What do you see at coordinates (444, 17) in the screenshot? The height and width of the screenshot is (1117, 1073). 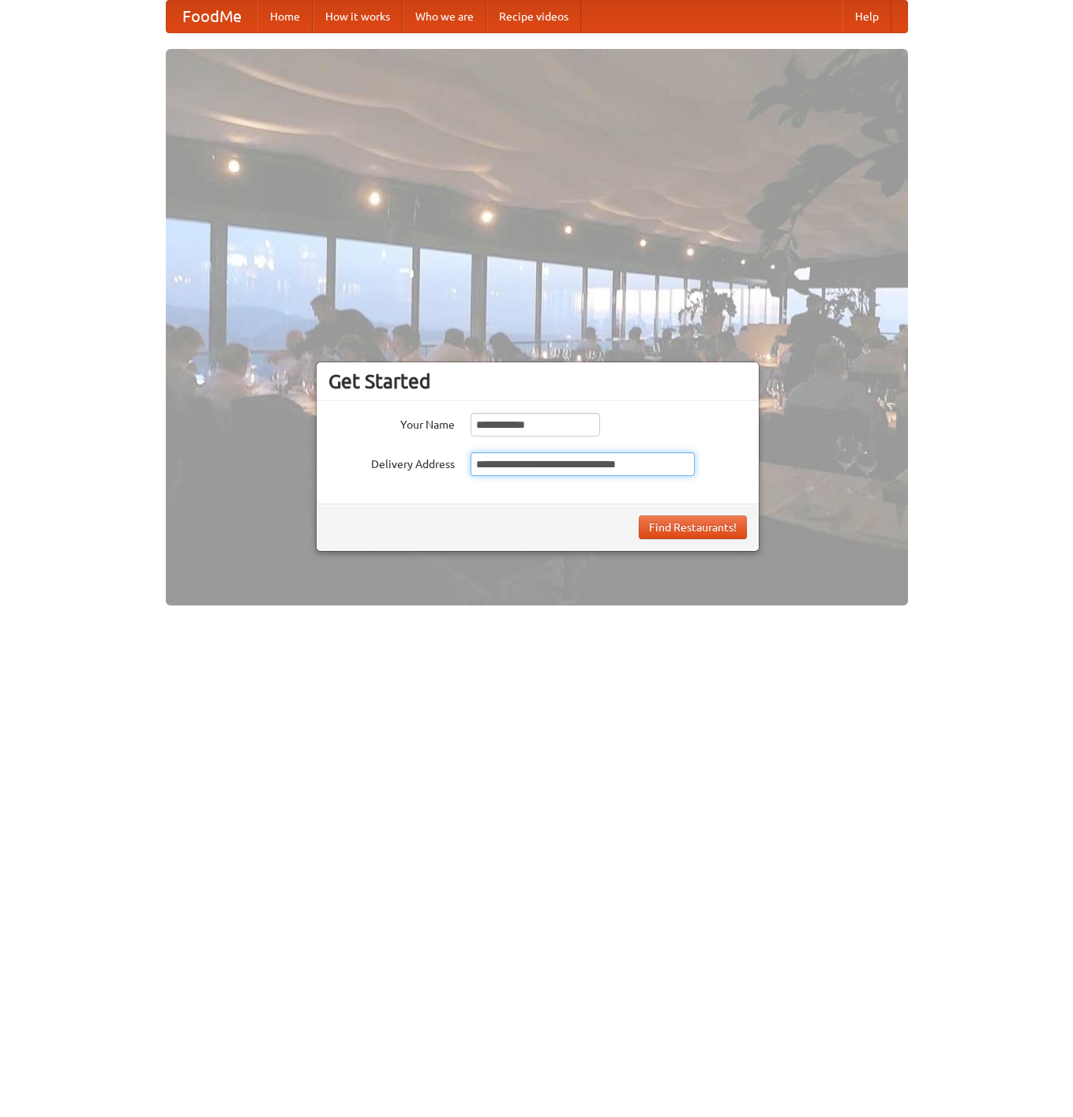 I see `a: Who we are` at bounding box center [444, 17].